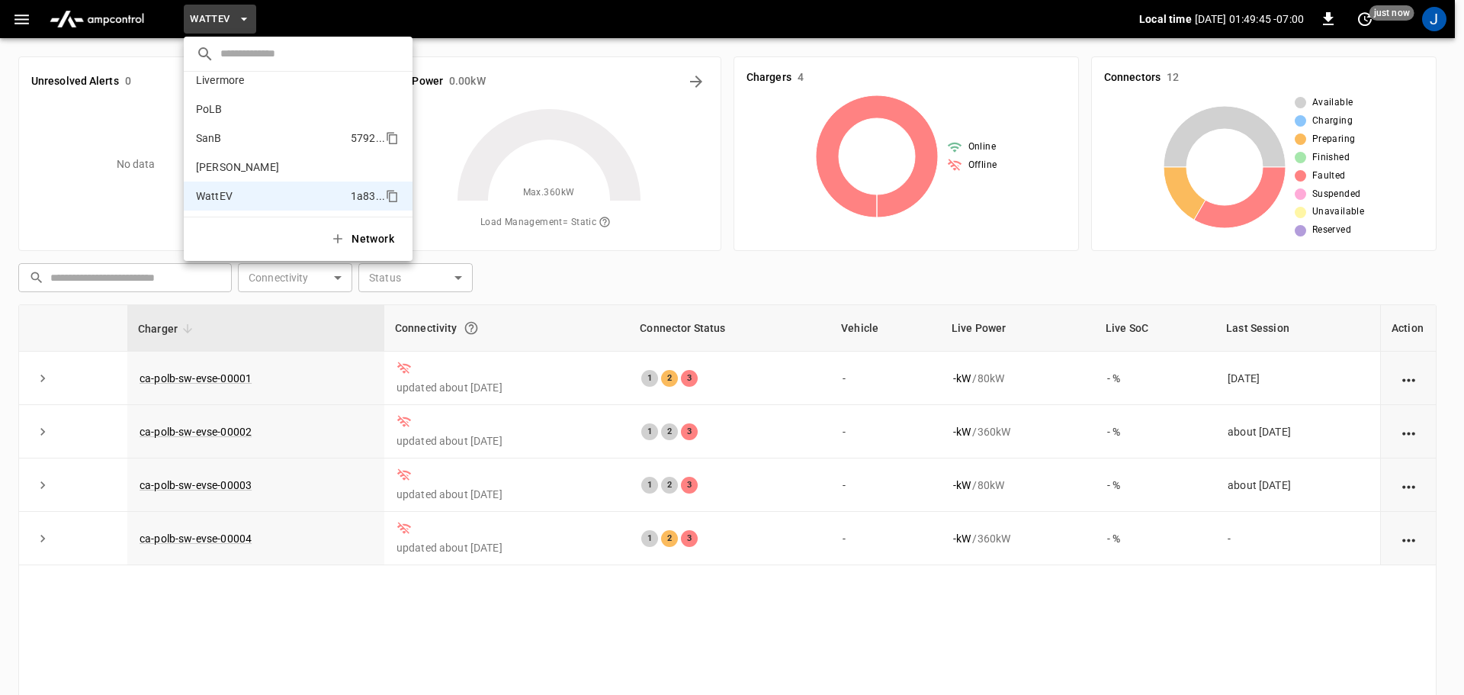  Describe the element at coordinates (364, 239) in the screenshot. I see `button: Network` at that location.